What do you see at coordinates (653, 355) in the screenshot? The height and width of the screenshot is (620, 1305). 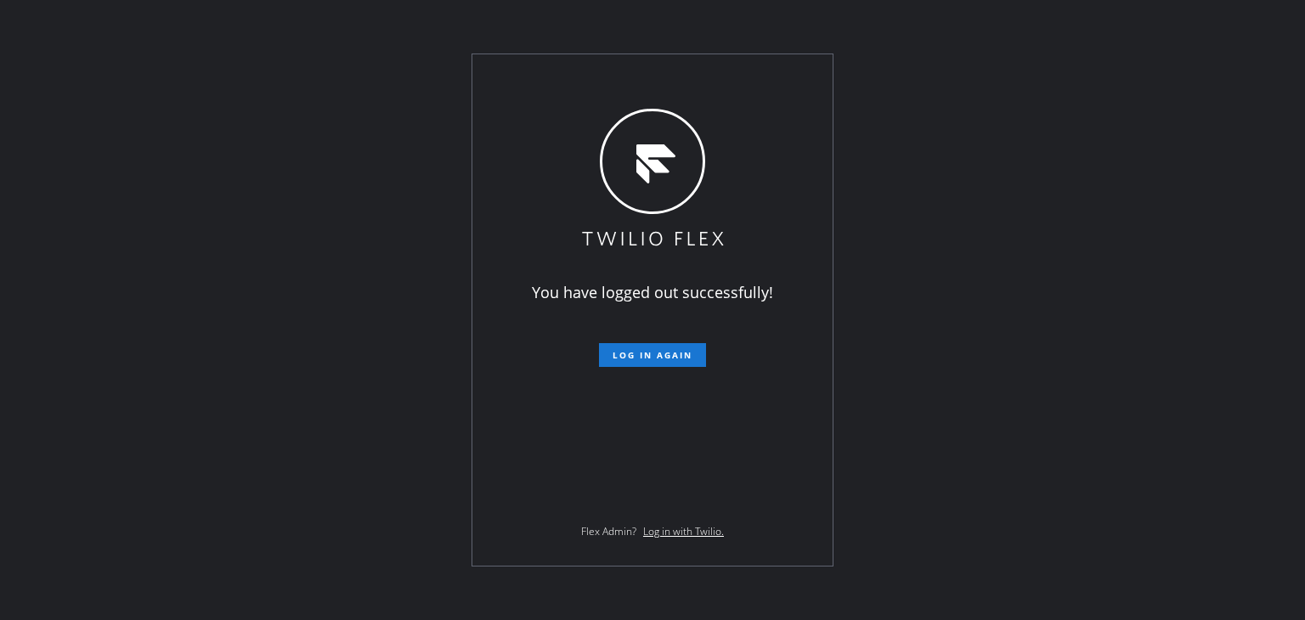 I see `button: Log in again` at bounding box center [653, 355].